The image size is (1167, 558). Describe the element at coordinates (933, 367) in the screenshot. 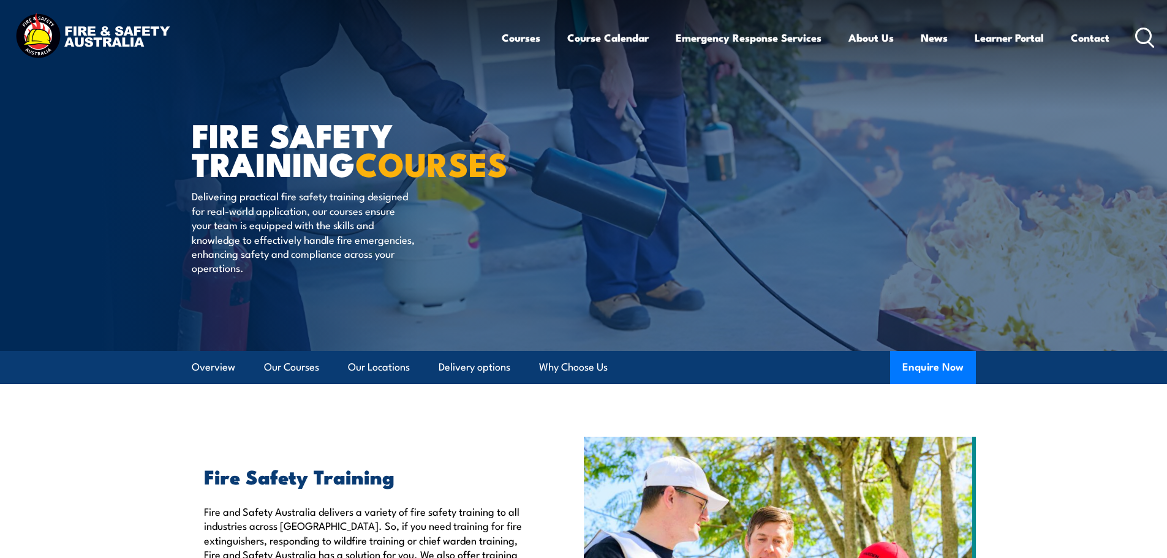

I see `button: Enquire Now` at that location.